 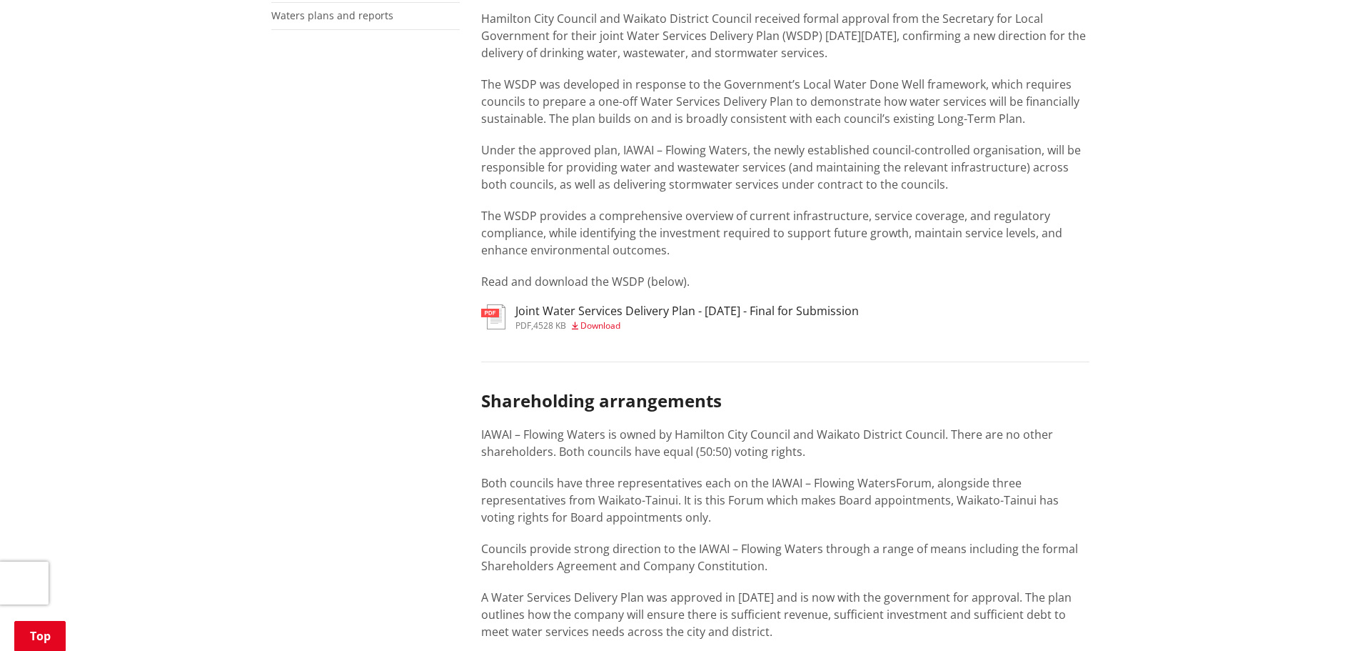 What do you see at coordinates (785, 281) in the screenshot?
I see `p: Read and download the WSDP (below).` at bounding box center [785, 281].